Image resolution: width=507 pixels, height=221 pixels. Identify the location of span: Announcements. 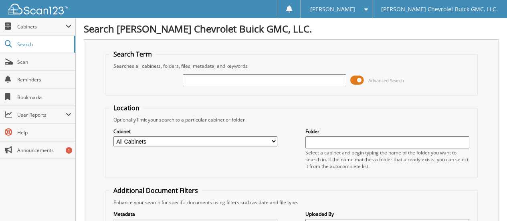
(44, 150).